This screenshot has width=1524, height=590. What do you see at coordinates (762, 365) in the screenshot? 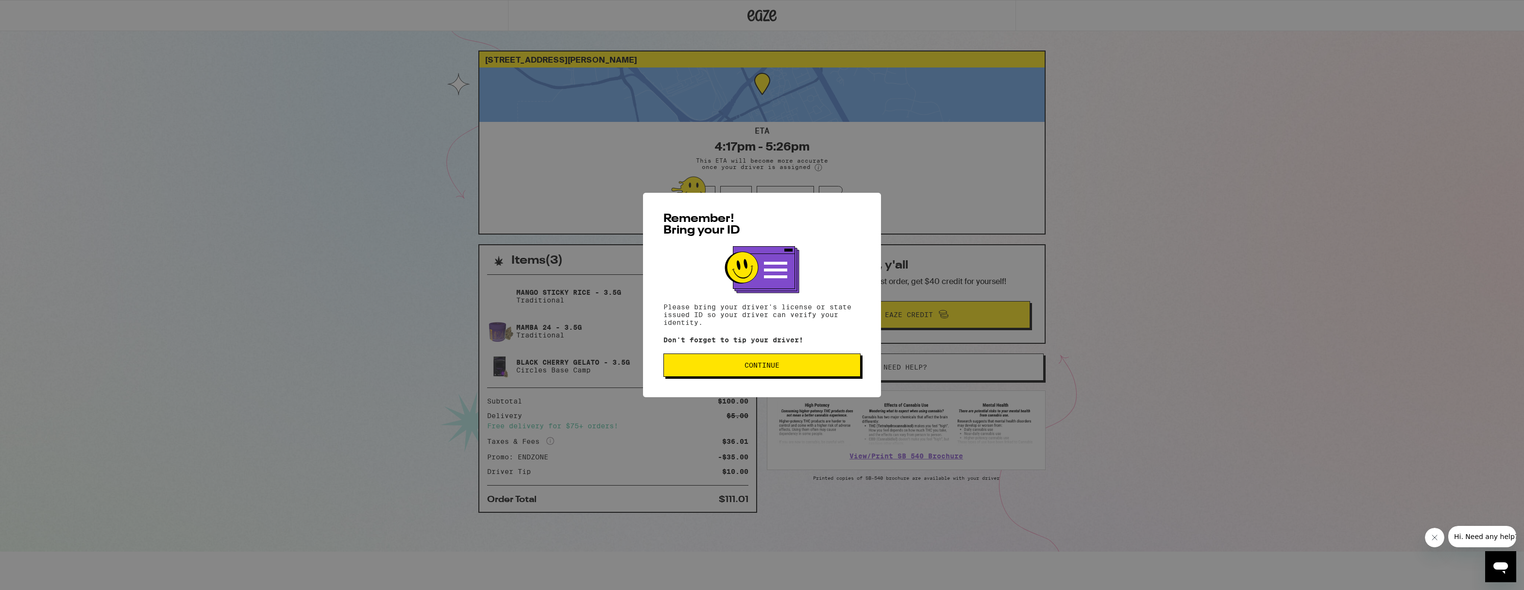
I see `button: Continue` at bounding box center [762, 365].